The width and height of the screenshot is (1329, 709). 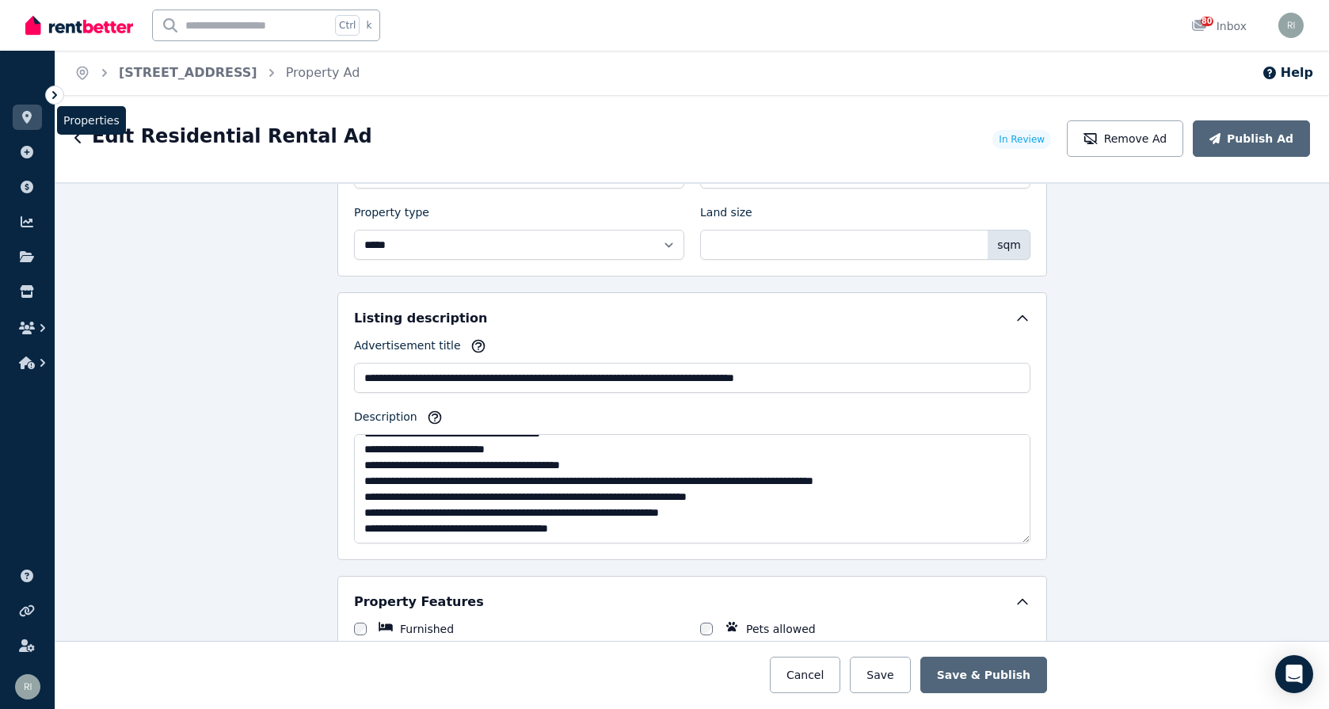 What do you see at coordinates (781, 629) in the screenshot?
I see `label: Pets allowed` at bounding box center [781, 629].